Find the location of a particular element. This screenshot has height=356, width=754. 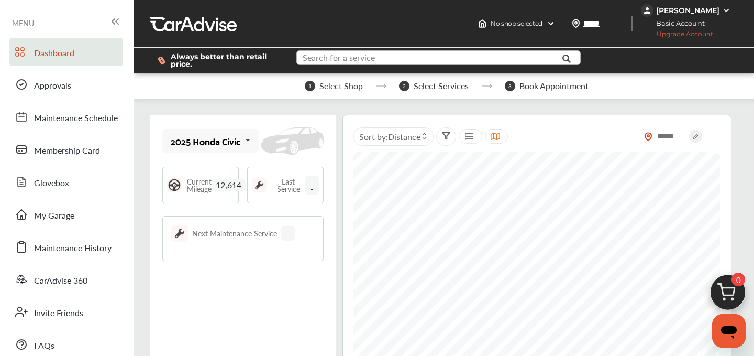

span: Book Appointment is located at coordinates (554, 86).